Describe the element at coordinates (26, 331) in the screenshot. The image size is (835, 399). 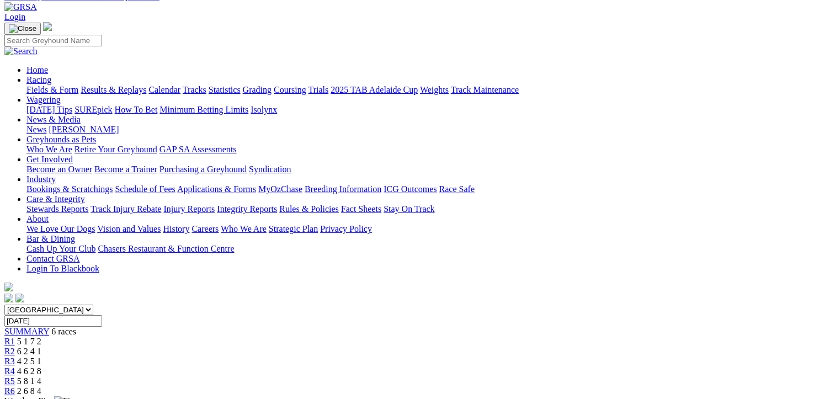
I see `span: SUMMARY` at that location.